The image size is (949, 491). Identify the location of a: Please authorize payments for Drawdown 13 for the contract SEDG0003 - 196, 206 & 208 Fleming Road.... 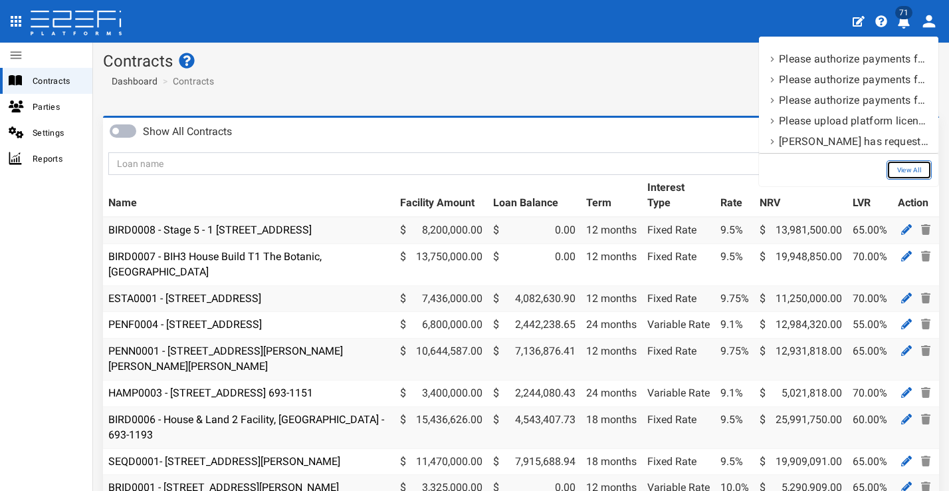
(849, 79).